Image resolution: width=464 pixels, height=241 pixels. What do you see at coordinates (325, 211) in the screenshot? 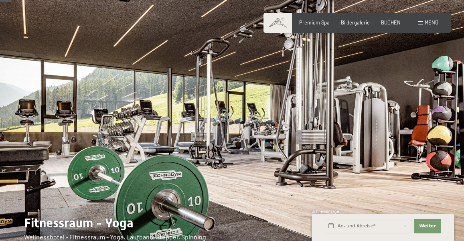
I see `span: Schnellanfrage` at bounding box center [325, 211].